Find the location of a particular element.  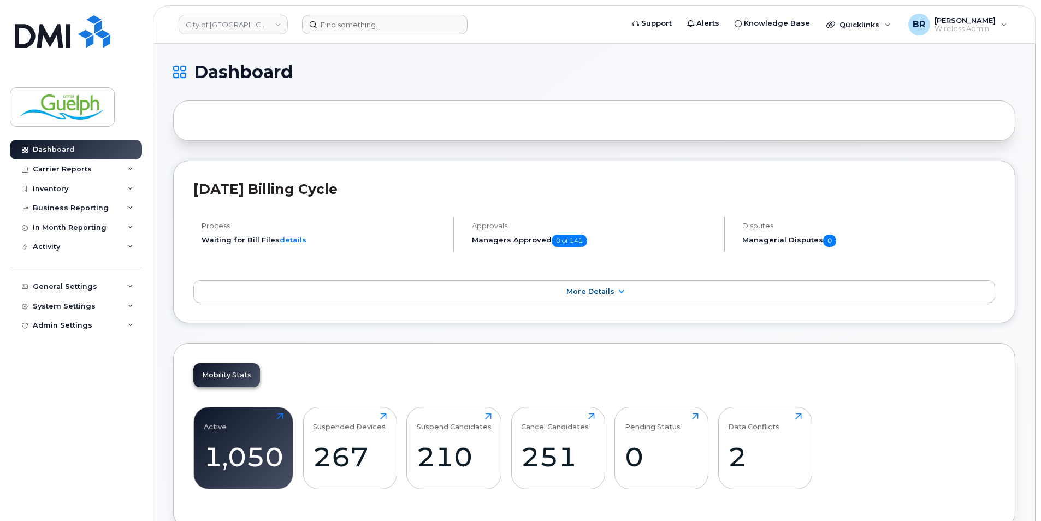

div: 210 is located at coordinates (454, 457).